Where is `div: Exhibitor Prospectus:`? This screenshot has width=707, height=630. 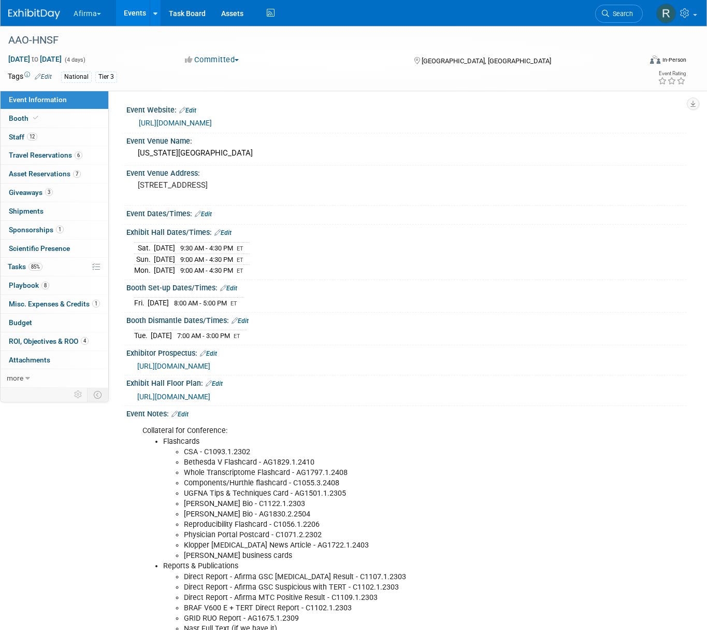 div: Exhibitor Prospectus: is located at coordinates (406, 352).